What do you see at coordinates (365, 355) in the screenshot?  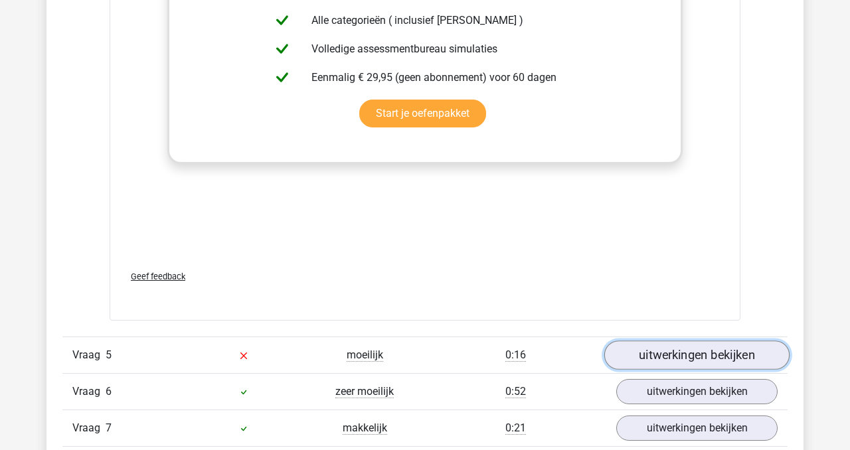 I see `span: moeilijk` at bounding box center [365, 355].